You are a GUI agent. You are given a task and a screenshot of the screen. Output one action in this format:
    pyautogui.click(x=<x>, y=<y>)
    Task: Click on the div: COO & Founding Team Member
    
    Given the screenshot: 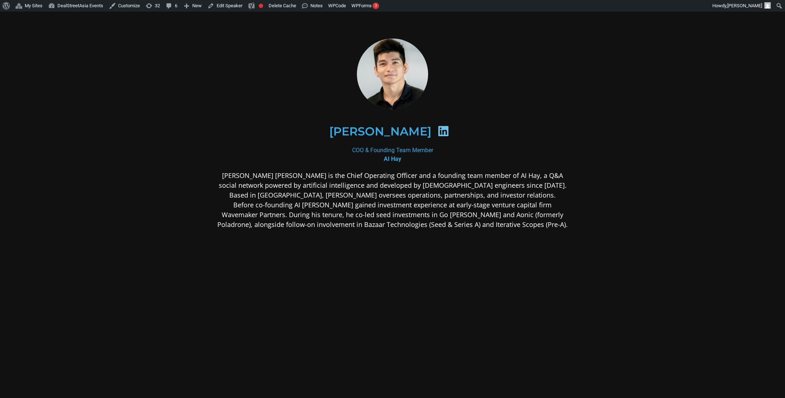 What is the action you would take?
    pyautogui.click(x=392, y=155)
    